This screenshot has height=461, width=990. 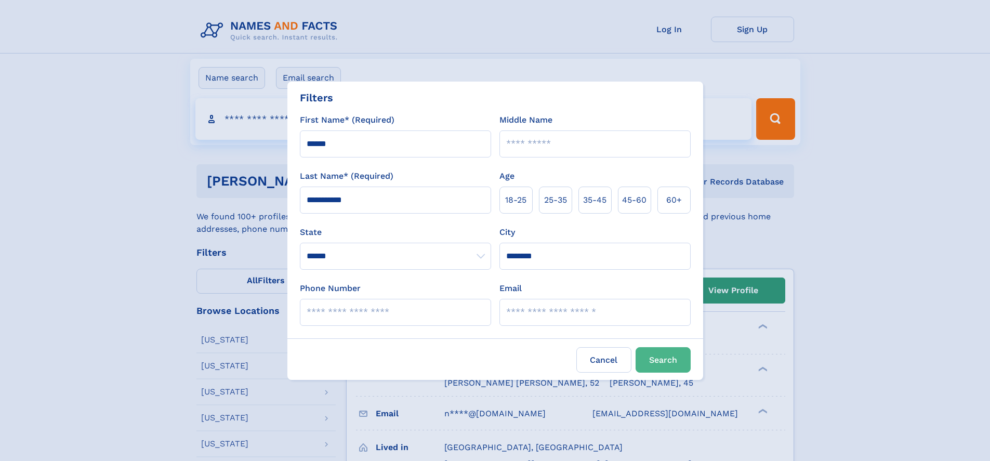 What do you see at coordinates (330, 288) in the screenshot?
I see `label: Phone Number` at bounding box center [330, 288].